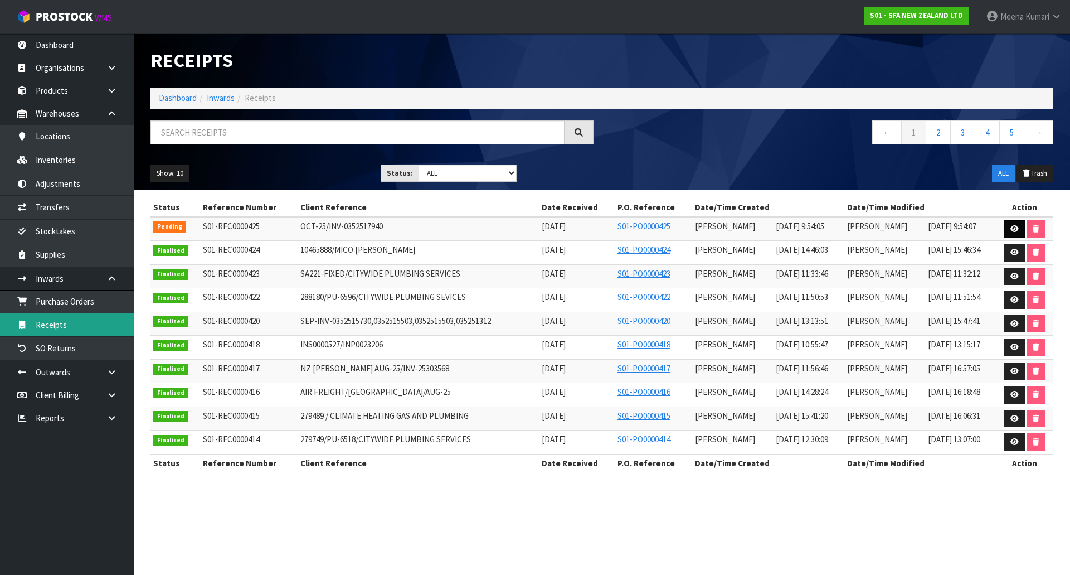 Image resolution: width=1070 pixels, height=575 pixels. What do you see at coordinates (178, 98) in the screenshot?
I see `a: Dashboard` at bounding box center [178, 98].